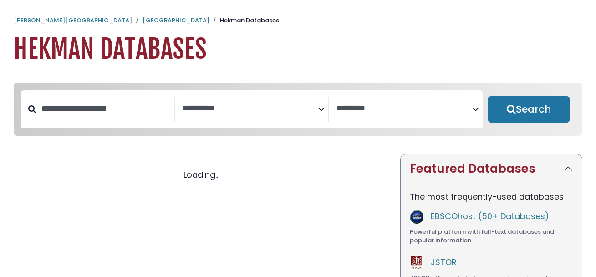  What do you see at coordinates (491, 236) in the screenshot?
I see `div: Powerful platform with full-text databases and popular information.` at bounding box center [491, 236].